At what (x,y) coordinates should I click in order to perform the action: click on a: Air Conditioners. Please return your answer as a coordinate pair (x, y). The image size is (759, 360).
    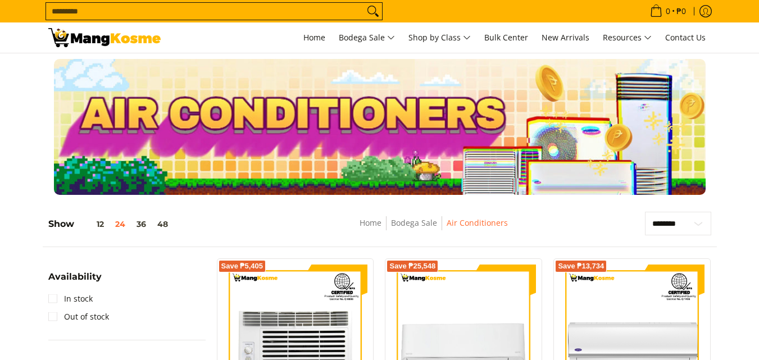
    Looking at the image, I should click on (477, 223).